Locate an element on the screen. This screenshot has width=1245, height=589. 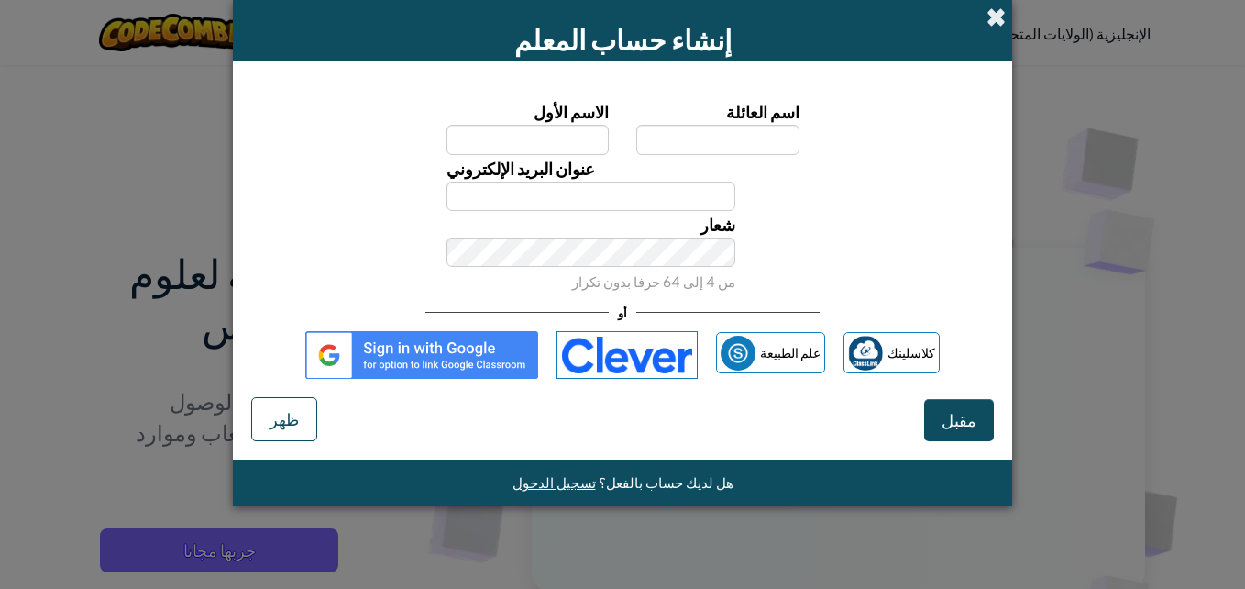
span: هل لديك حساب بالفعل؟ is located at coordinates (665, 481).